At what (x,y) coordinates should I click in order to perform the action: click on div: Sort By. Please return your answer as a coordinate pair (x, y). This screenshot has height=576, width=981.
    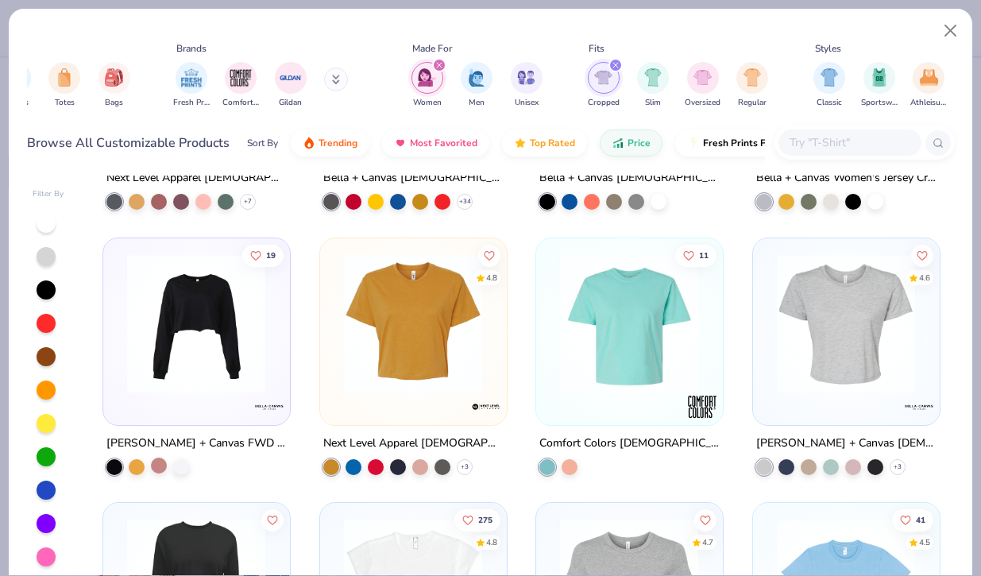
    Looking at the image, I should click on (262, 143).